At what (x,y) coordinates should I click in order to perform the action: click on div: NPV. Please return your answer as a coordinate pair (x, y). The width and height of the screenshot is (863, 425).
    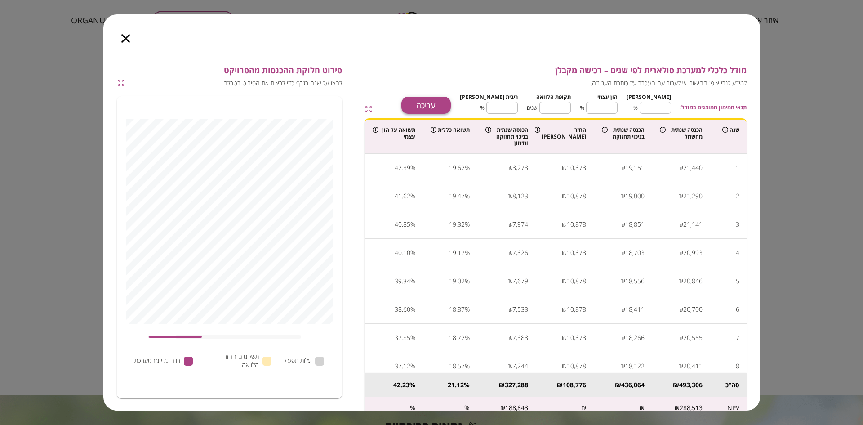
    Looking at the image, I should click on (733, 408).